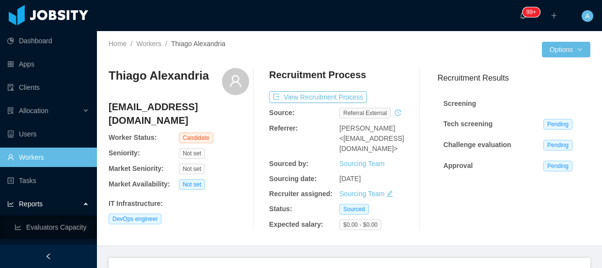  Describe the element at coordinates (293, 178) in the screenshot. I see `b: Sourcing date:` at that location.